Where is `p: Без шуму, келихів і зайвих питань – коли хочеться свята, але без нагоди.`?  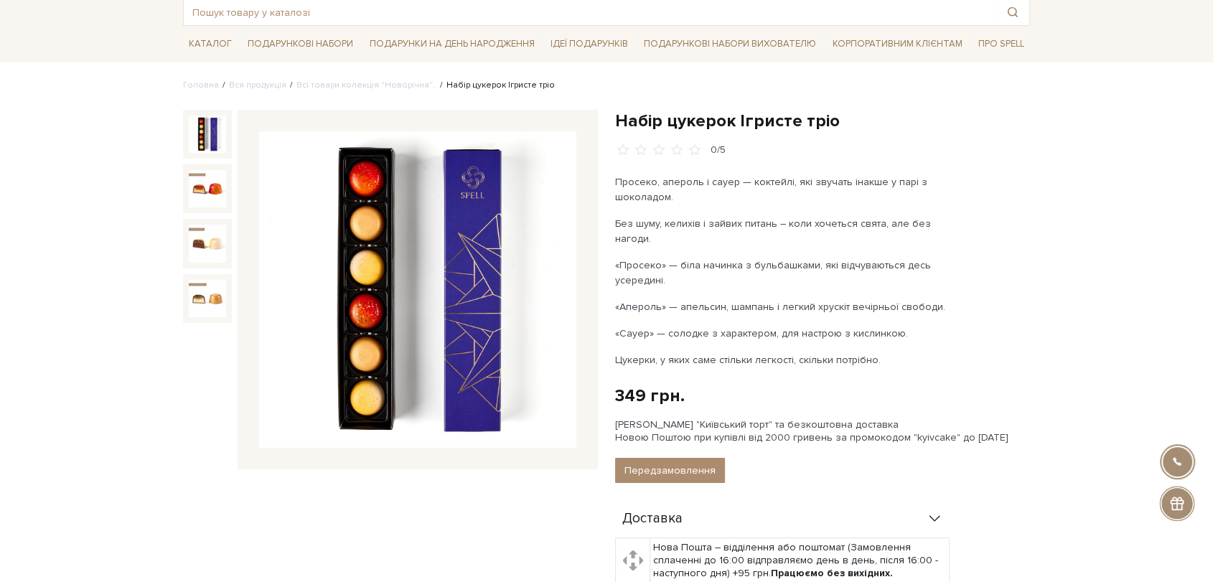
p: Без шуму, келихів і зайвих питань – коли хочеться свята, але без нагоди. is located at coordinates (783, 231).